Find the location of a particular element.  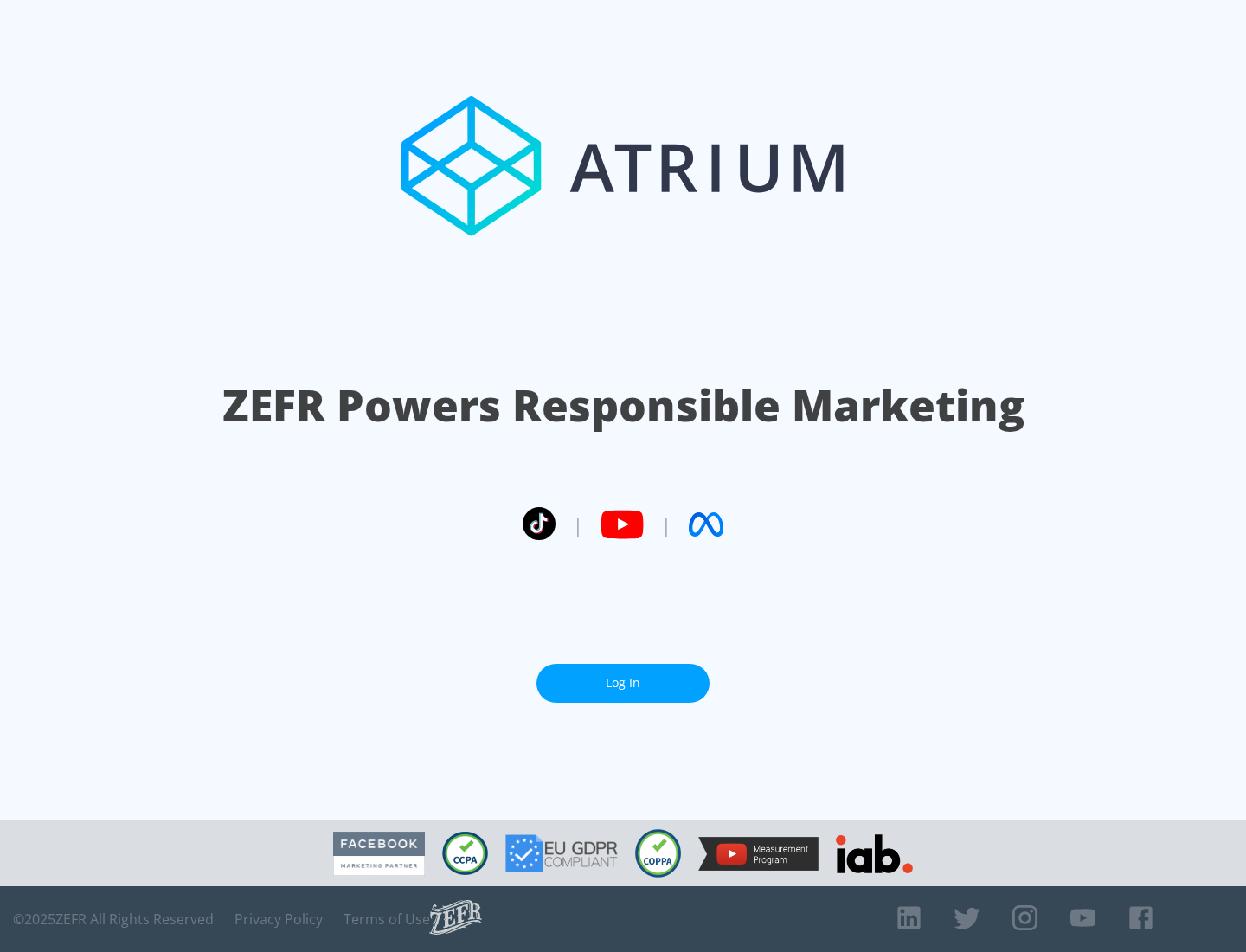

img: YouTube Measurement Program is located at coordinates (758, 853).